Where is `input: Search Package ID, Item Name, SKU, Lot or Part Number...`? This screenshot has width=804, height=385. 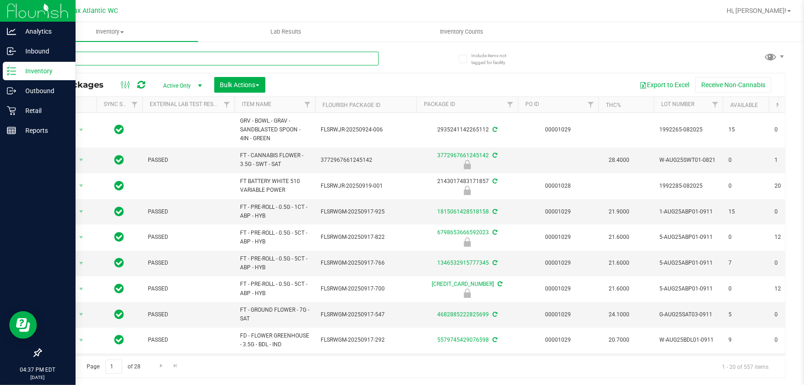 input: Search Package ID, Item Name, SKU, Lot or Part Number... is located at coordinates (210, 59).